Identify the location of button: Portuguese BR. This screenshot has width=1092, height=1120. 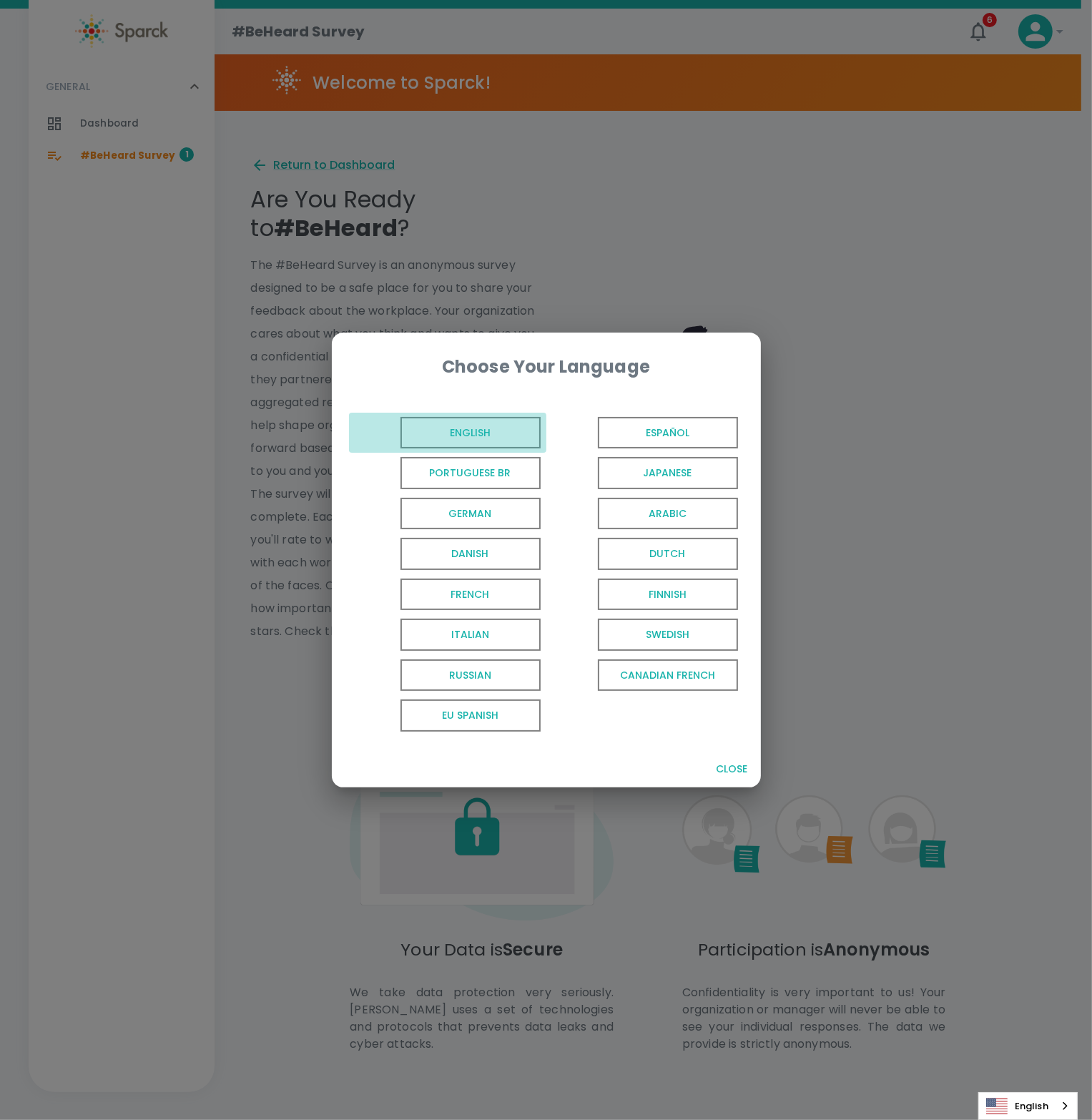
(448, 473).